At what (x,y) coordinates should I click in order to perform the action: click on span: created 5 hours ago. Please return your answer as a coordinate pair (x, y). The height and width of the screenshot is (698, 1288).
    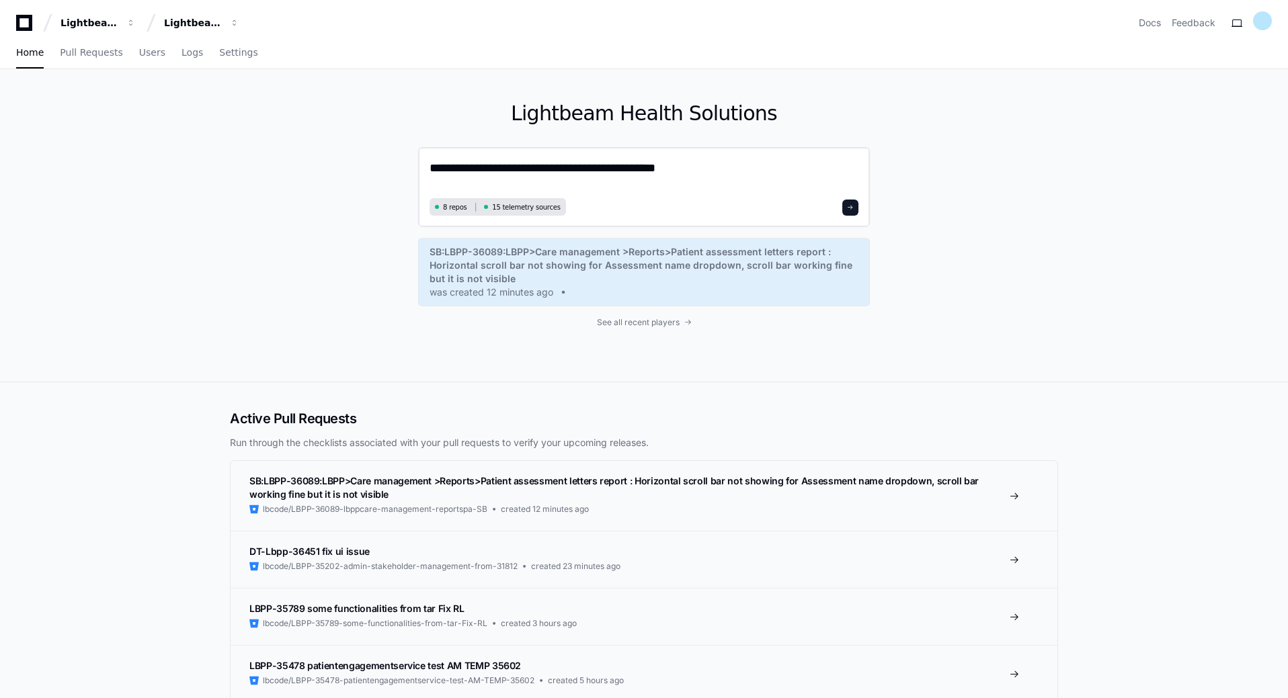
    Looking at the image, I should click on (585, 681).